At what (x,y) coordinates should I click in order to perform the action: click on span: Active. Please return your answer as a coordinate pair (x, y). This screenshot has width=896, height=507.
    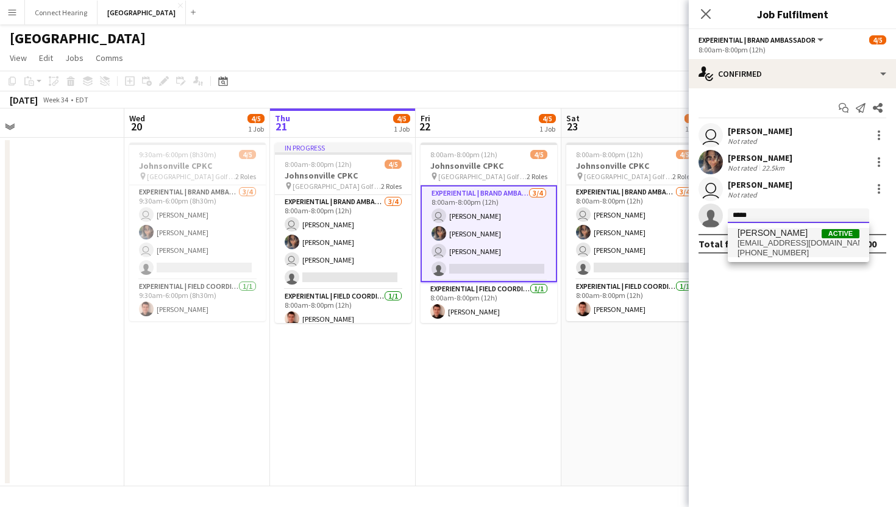
    Looking at the image, I should click on (841, 233).